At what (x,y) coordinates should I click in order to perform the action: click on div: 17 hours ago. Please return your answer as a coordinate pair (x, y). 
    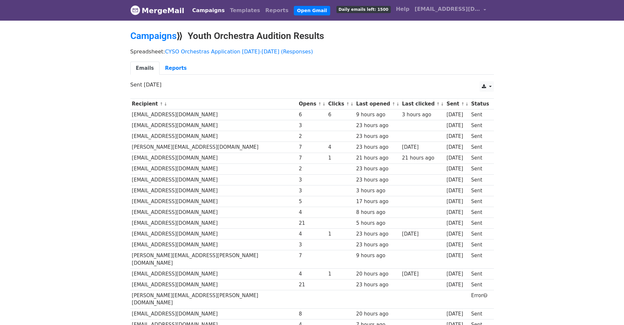
    Looking at the image, I should click on (377, 201).